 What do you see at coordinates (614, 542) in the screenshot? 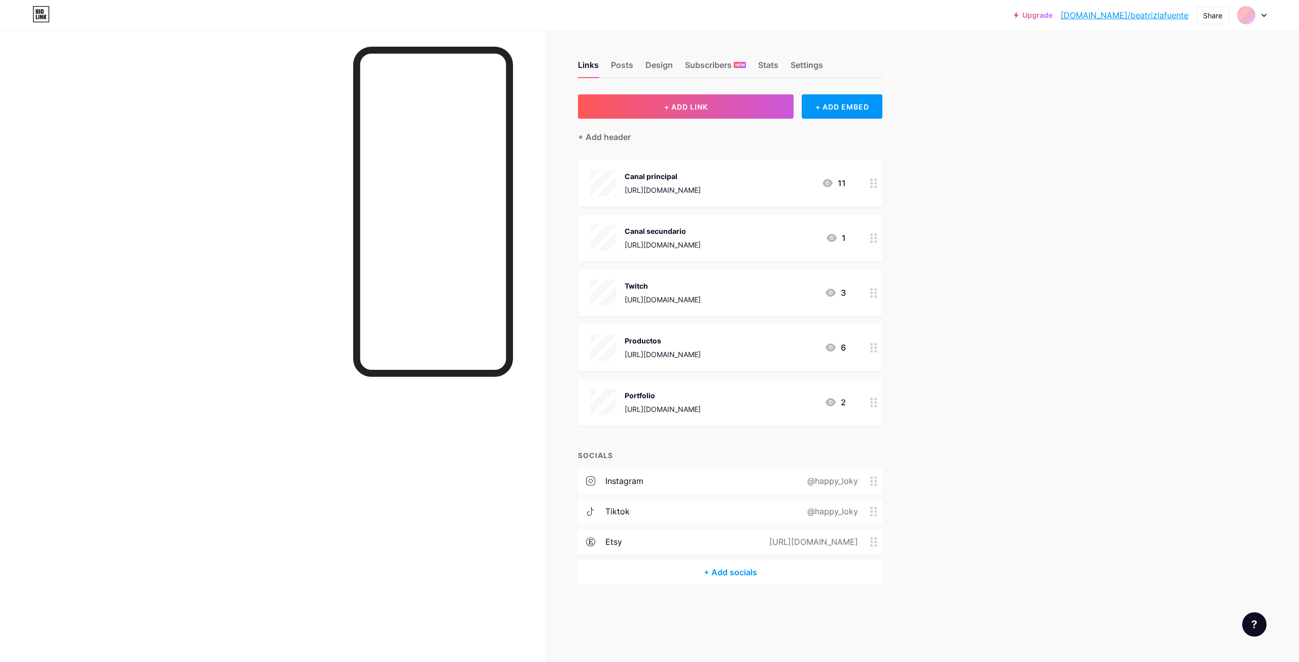
I see `div: etsy` at bounding box center [614, 542].